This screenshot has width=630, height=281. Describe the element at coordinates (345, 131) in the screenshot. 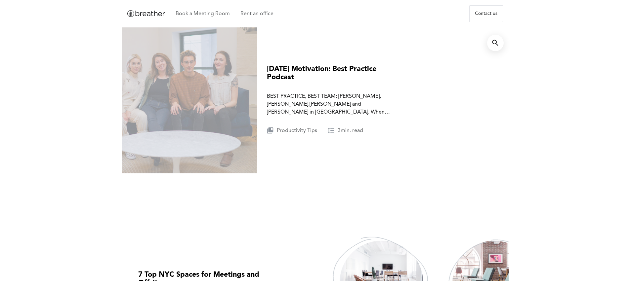

I see `li: 3min. read` at that location.